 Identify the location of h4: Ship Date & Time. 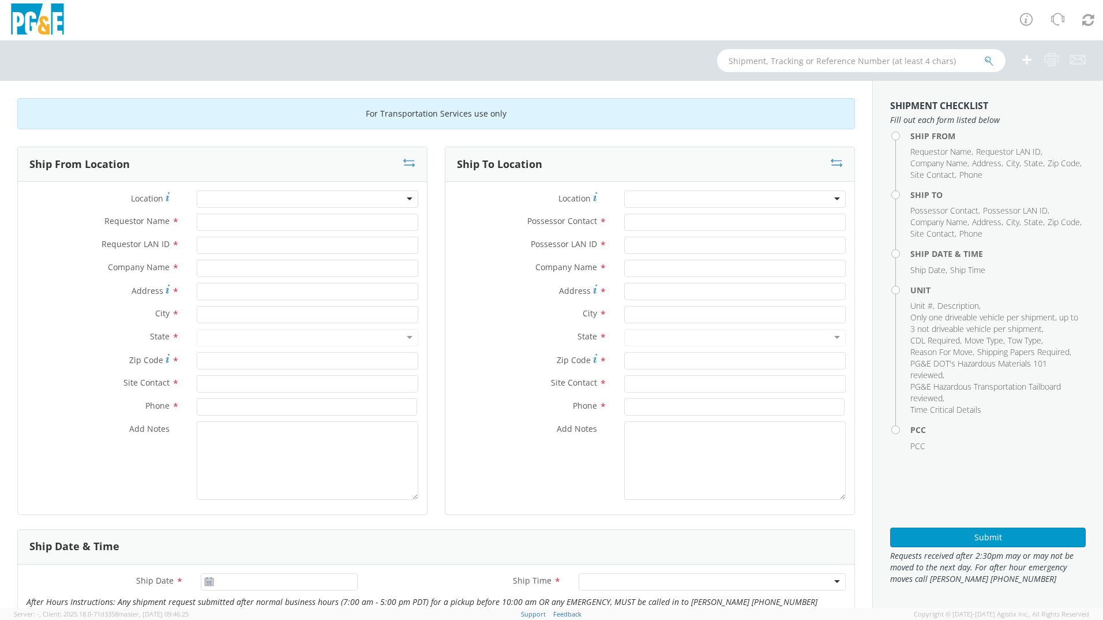
(998, 253).